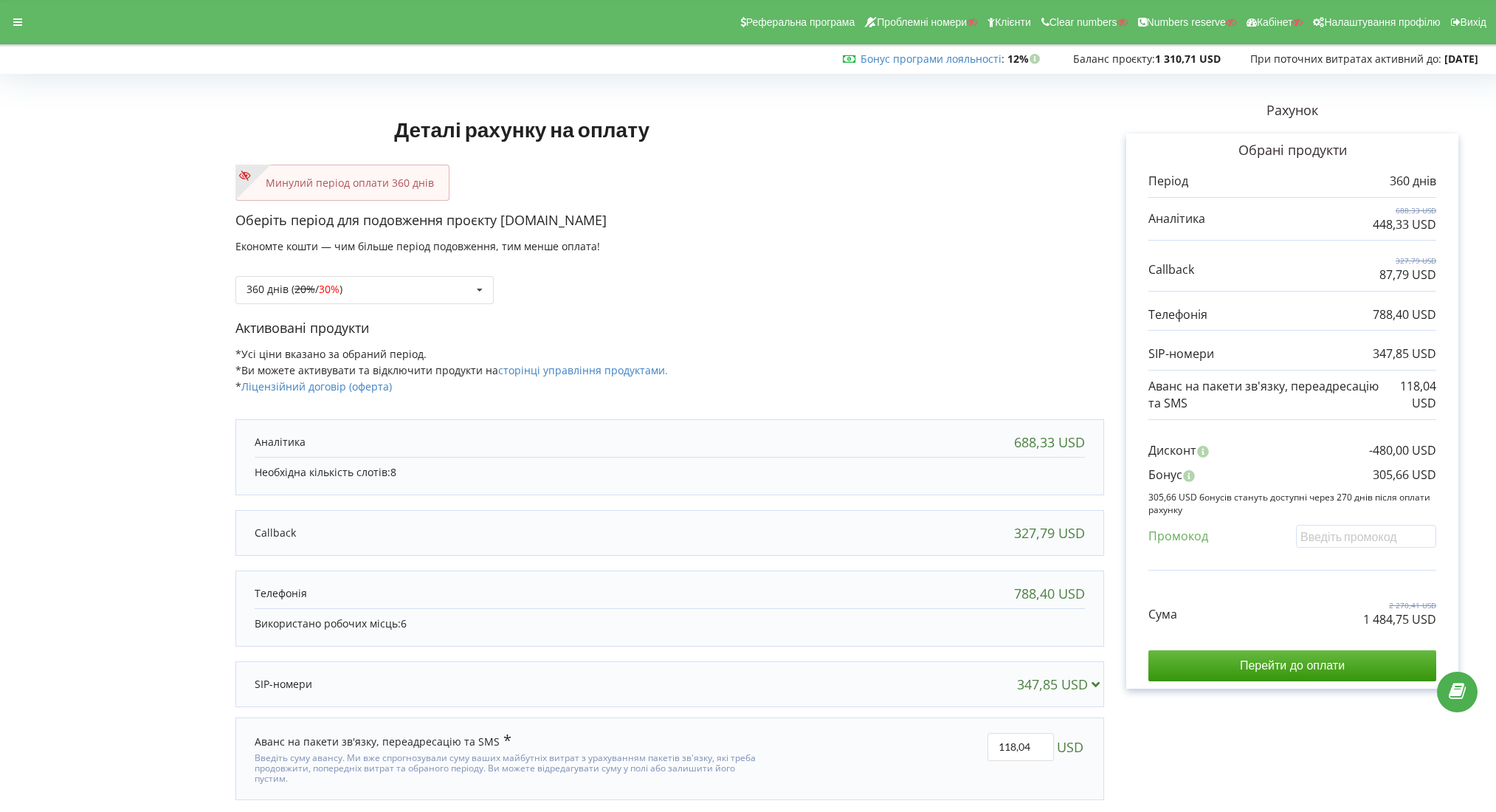  I want to click on div: 688,33 USD, so click(1050, 442).